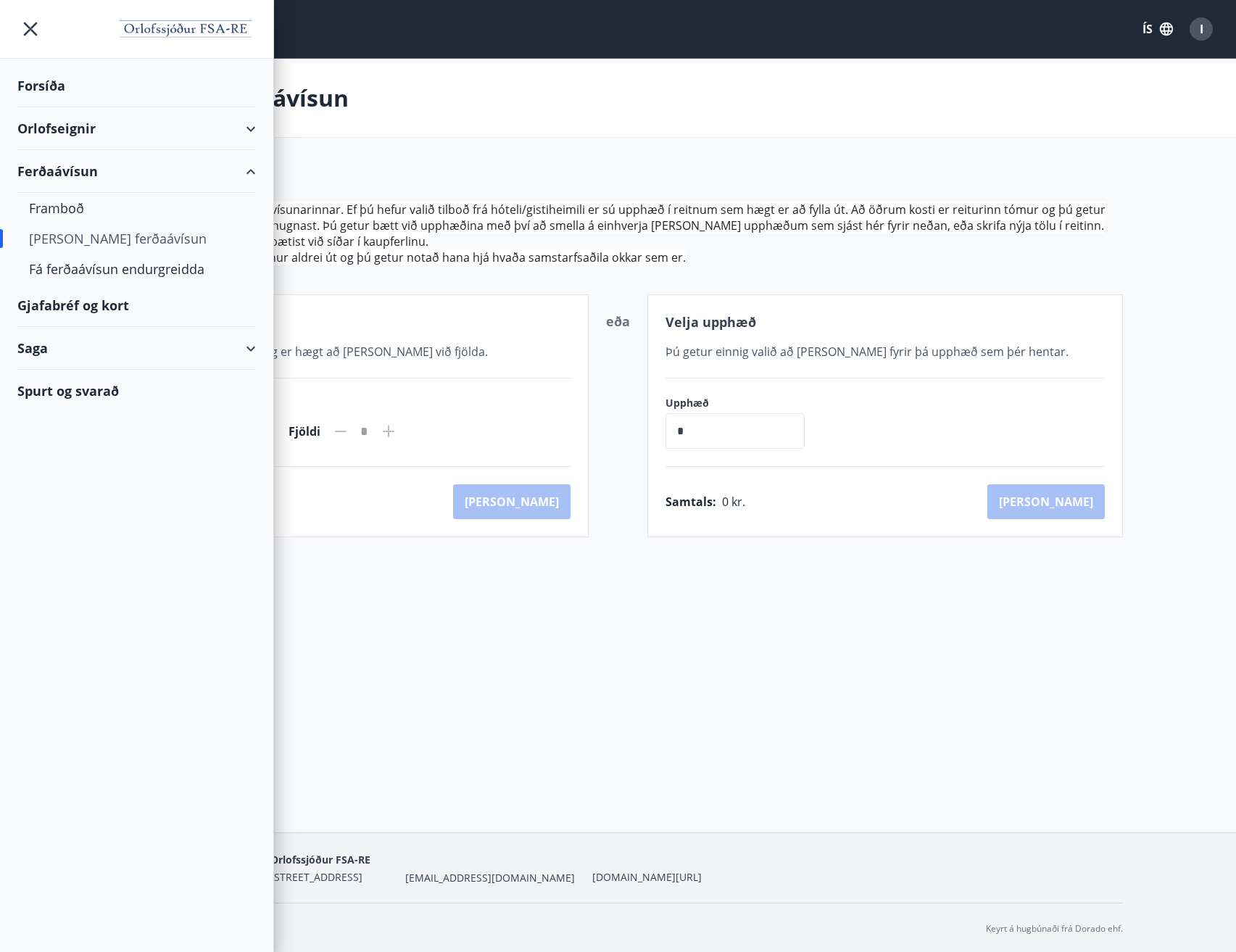 This screenshot has width=1236, height=952. What do you see at coordinates (185, 31) in the screenshot?
I see `img: union_logo` at bounding box center [185, 31].